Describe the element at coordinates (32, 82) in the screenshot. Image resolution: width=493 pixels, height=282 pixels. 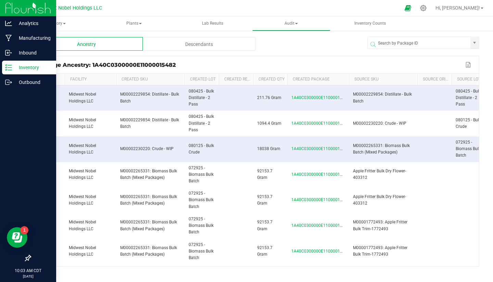
I see `p: Outbound` at that location.